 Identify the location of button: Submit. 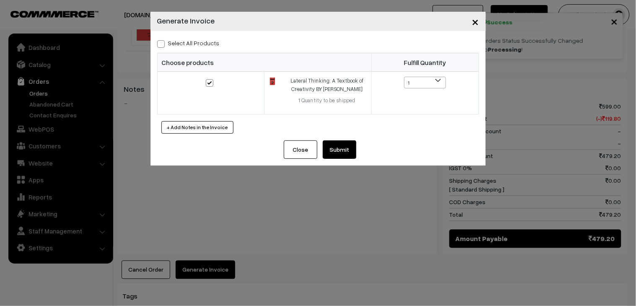
(339, 150).